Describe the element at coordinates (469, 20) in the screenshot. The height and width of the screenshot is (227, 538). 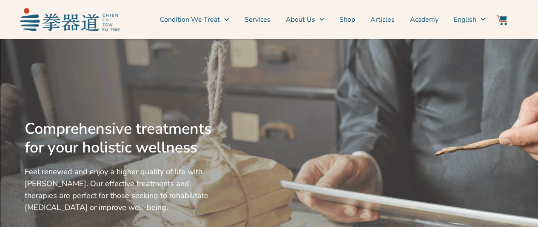
I see `a: English` at that location.